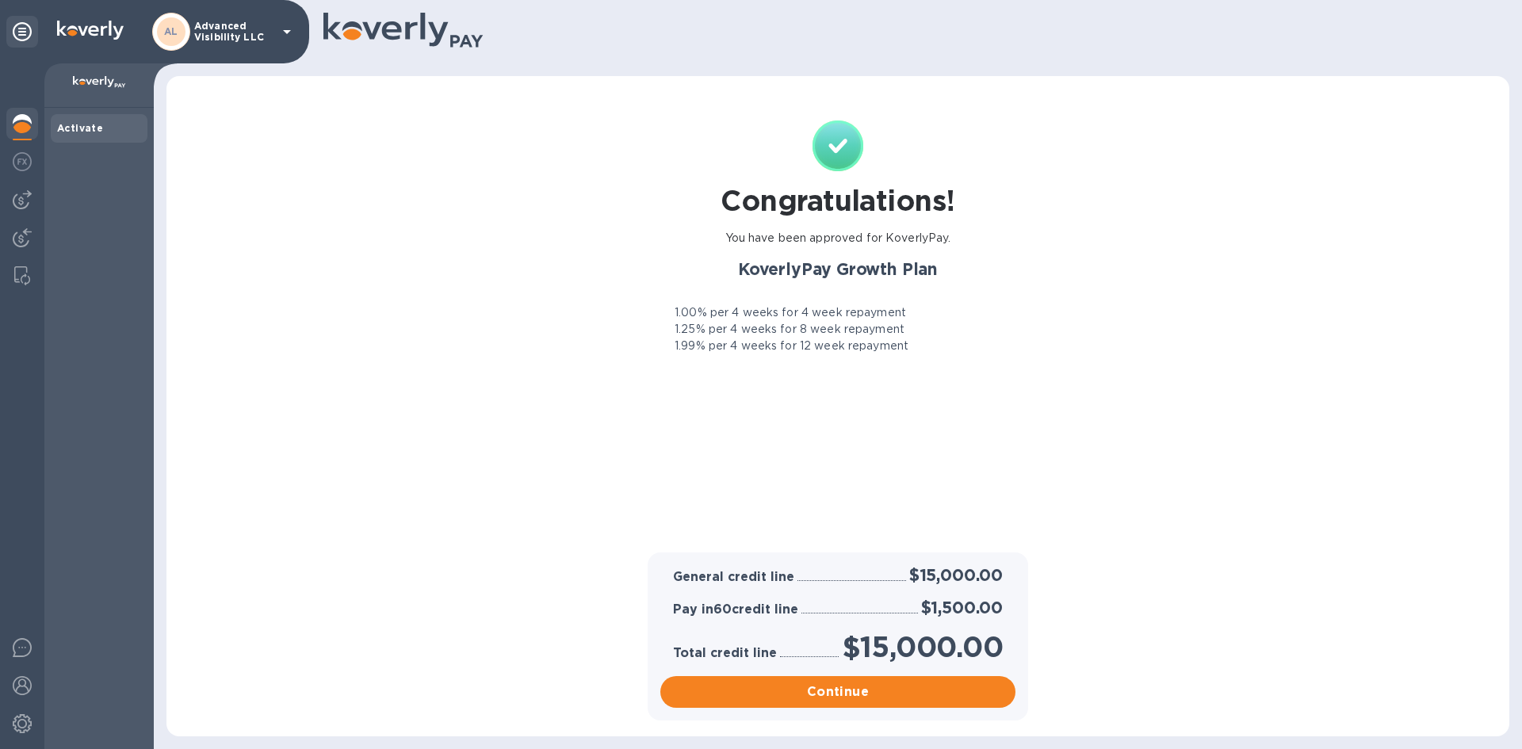 The height and width of the screenshot is (749, 1522). What do you see at coordinates (90, 30) in the screenshot?
I see `img: Logo` at bounding box center [90, 30].